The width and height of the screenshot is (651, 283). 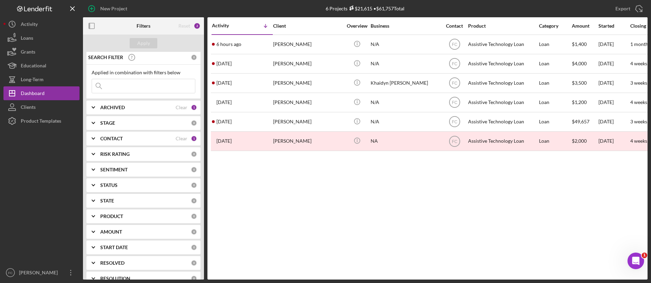 I want to click on div: 6 Projects • $61,757 Total, so click(x=365, y=8).